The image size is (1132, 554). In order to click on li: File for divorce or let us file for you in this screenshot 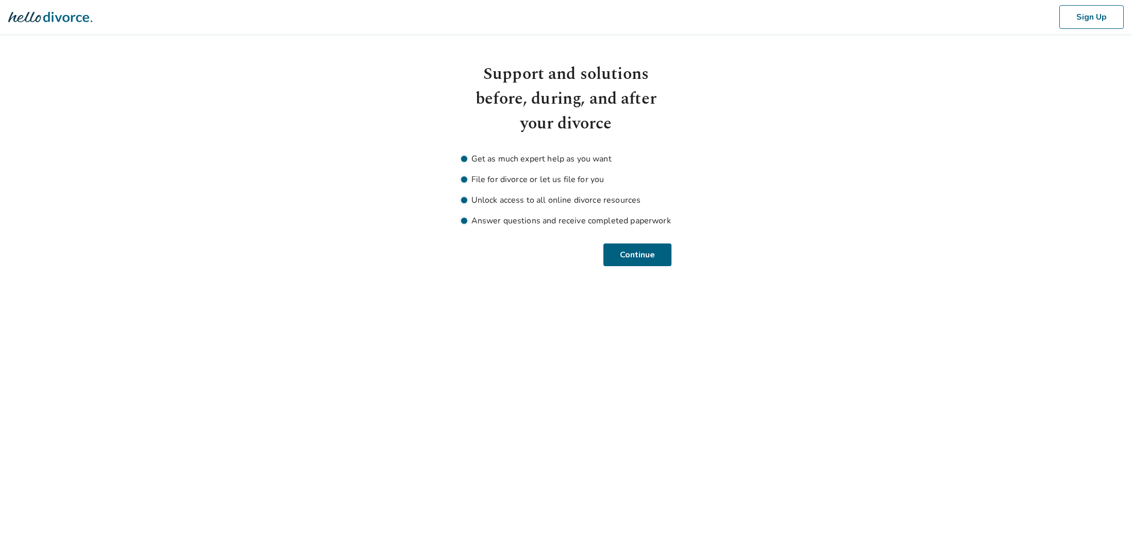, I will do `click(566, 179)`.